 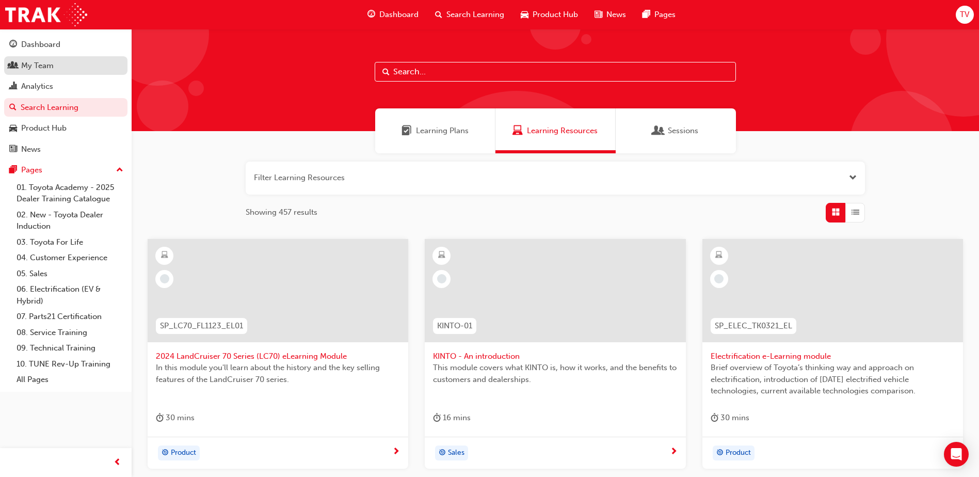 What do you see at coordinates (278, 356) in the screenshot?
I see `span: 2024 LandCruiser 70 Series (LC70) eLearning Module` at bounding box center [278, 356].